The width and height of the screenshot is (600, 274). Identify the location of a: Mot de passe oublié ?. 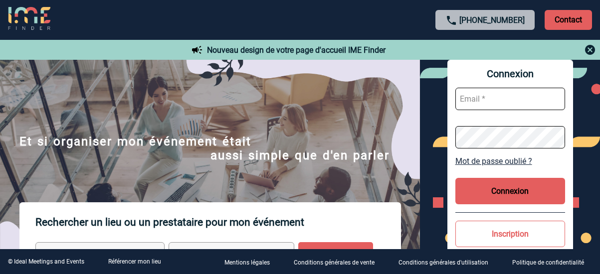
(510, 161).